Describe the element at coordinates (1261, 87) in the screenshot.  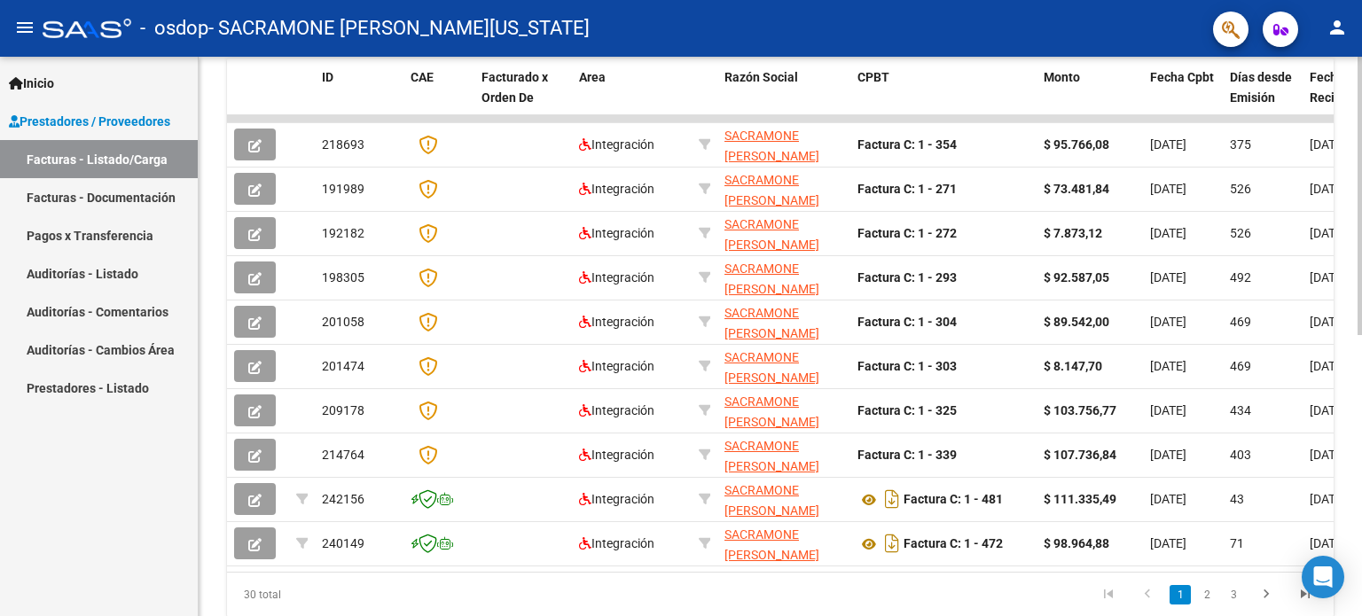
I see `span: Días desde Emisión` at that location.